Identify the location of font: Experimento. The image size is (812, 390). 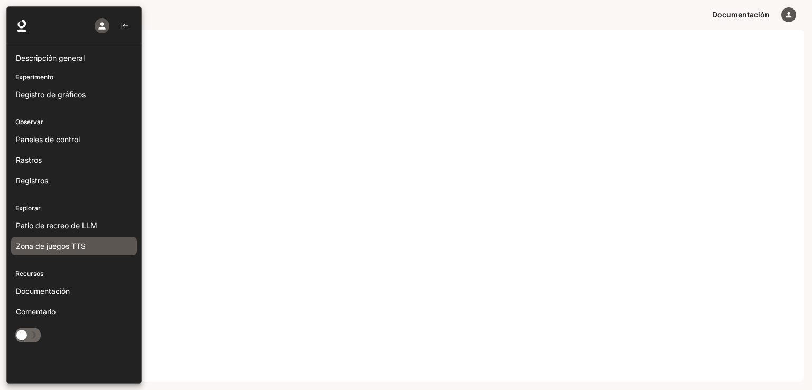
(34, 77).